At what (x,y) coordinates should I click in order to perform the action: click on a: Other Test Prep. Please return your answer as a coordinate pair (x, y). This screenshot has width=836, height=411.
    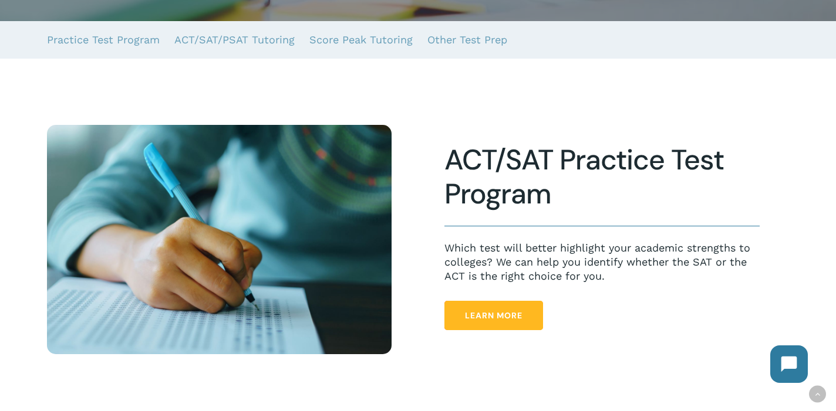
    Looking at the image, I should click on (467, 40).